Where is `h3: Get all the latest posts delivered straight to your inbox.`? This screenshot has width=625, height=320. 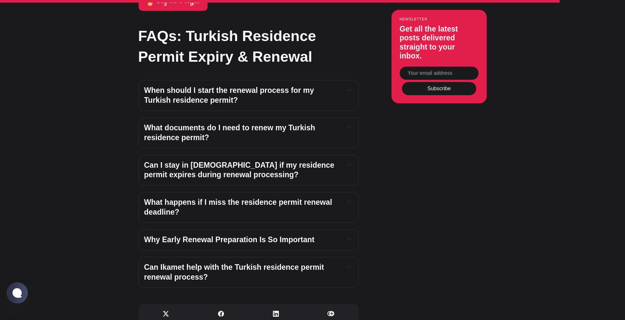 h3: Get all the latest posts delivered straight to your inbox. is located at coordinates (439, 42).